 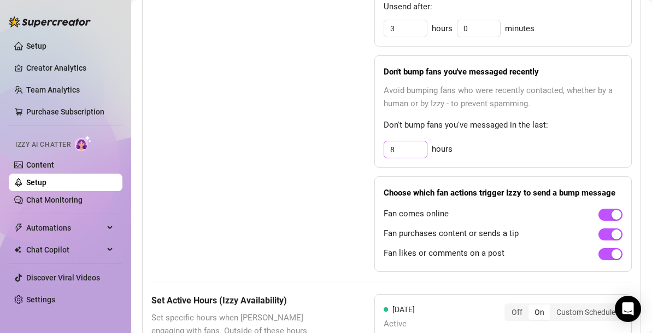 I want to click on span: minutes, so click(x=520, y=29).